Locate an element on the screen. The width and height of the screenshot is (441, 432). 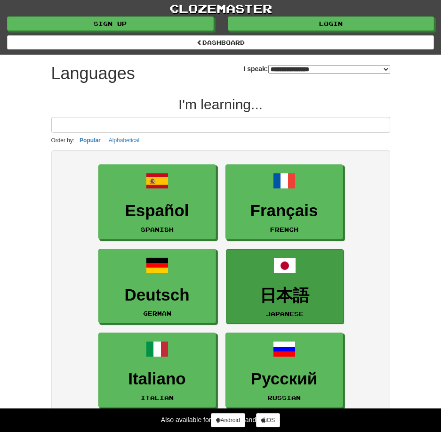
h3: Italiano is located at coordinates (157, 378).